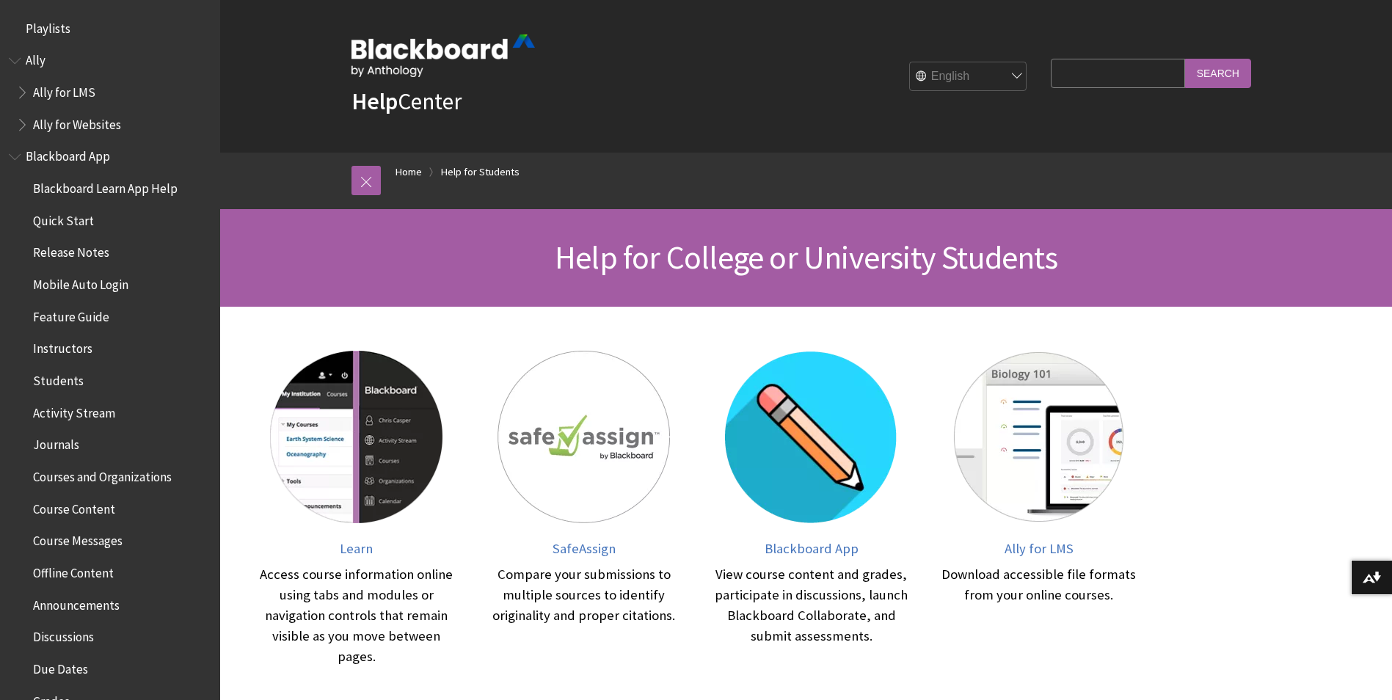 This screenshot has height=700, width=1392. Describe the element at coordinates (56, 443) in the screenshot. I see `span: Journals` at that location.